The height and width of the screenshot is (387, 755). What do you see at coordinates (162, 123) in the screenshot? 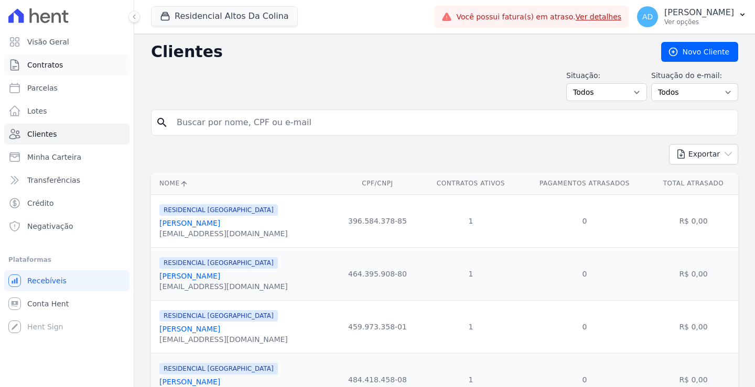
I see `i: search` at bounding box center [162, 123].